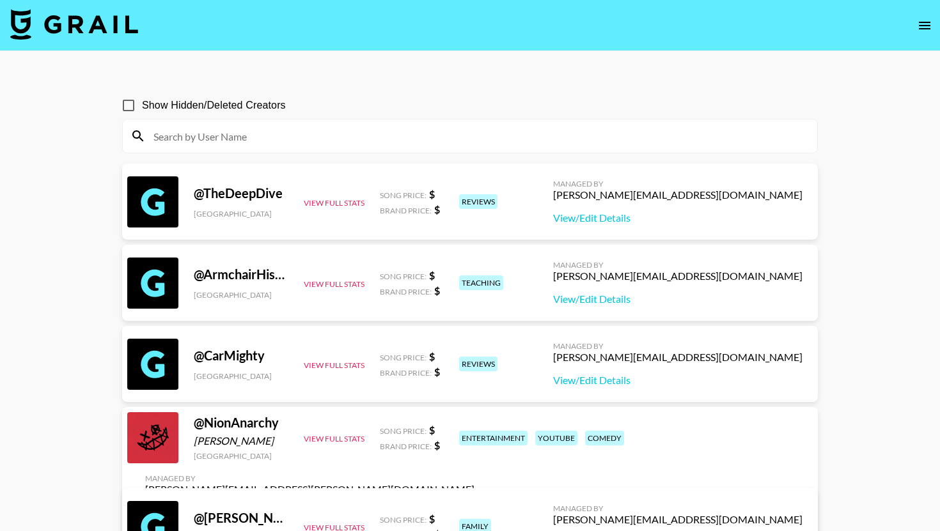 The image size is (940, 531). What do you see at coordinates (214, 105) in the screenshot?
I see `span: Show Hidden/Deleted Creators` at bounding box center [214, 105].